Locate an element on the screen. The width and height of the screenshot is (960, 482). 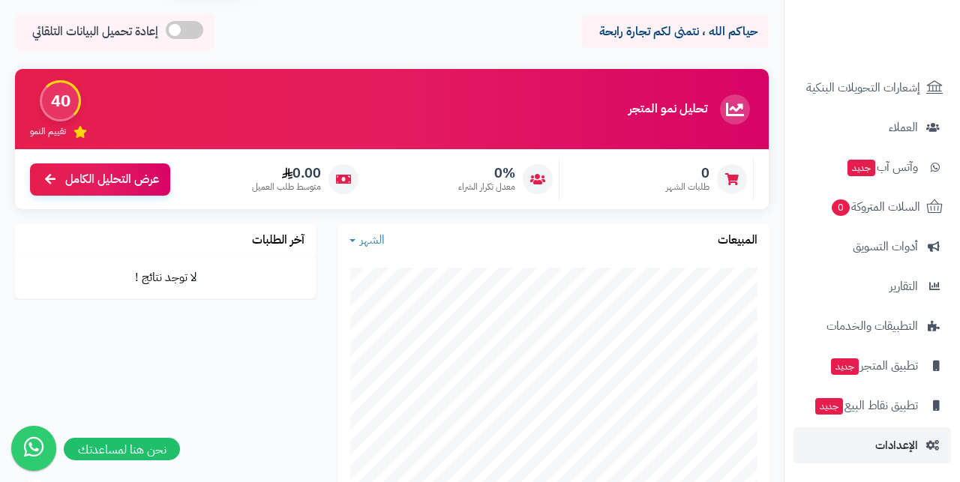
span: تقييم النمو is located at coordinates (48, 131).